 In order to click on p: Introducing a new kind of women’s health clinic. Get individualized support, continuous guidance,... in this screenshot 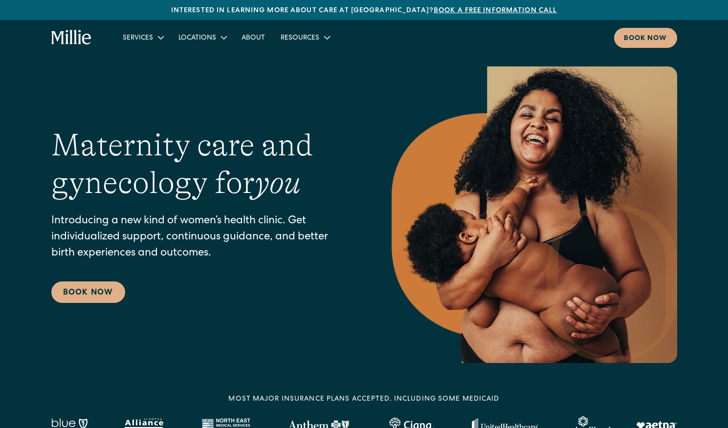, I will do `click(202, 238)`.